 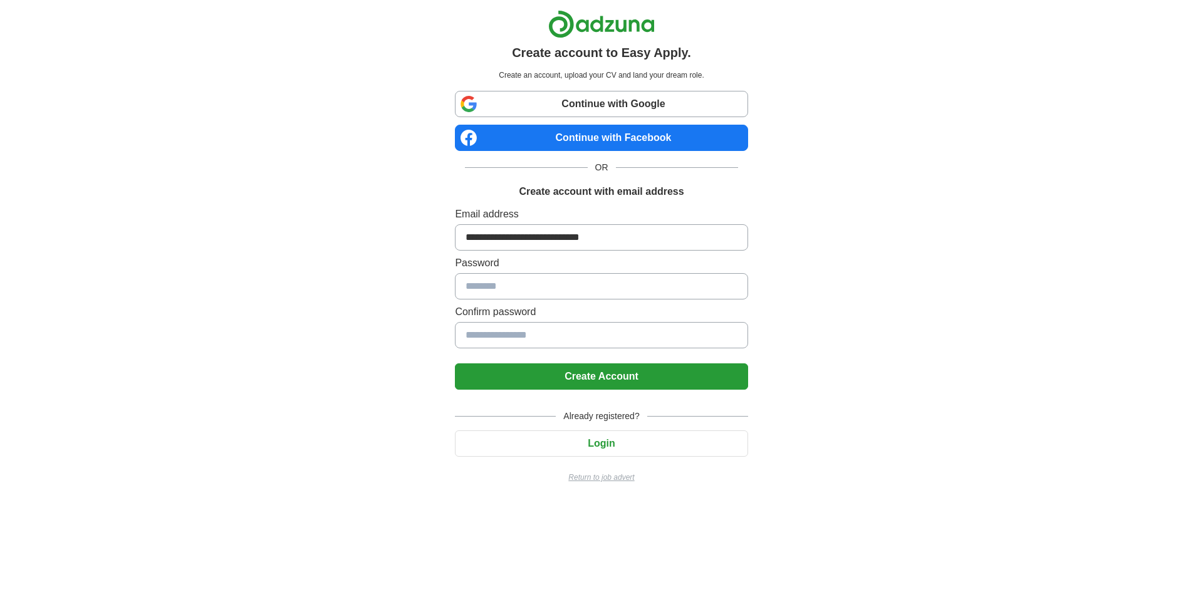 I want to click on span: Already registered?, so click(x=601, y=416).